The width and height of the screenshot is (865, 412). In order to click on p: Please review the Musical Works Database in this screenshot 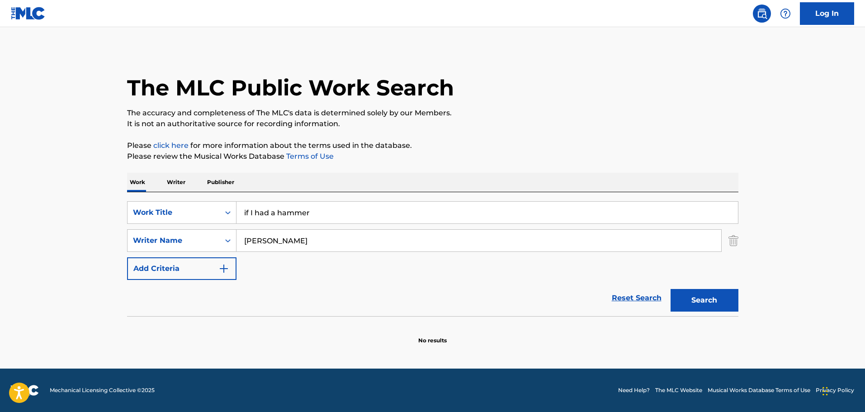, I will do `click(433, 156)`.